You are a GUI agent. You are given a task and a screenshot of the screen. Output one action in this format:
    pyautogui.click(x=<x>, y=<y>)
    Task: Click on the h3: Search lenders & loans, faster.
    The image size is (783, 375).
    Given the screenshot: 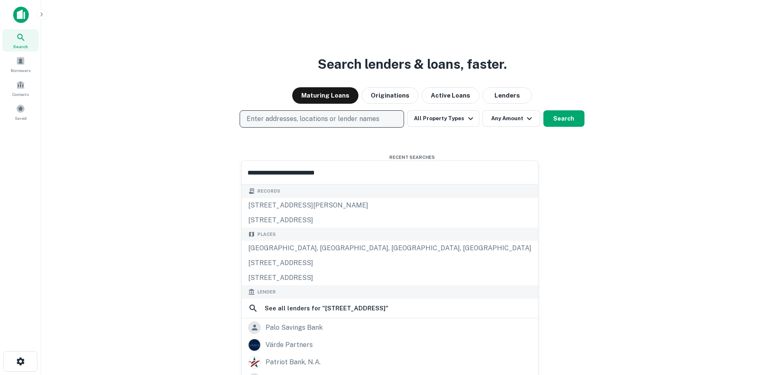 What is the action you would take?
    pyautogui.click(x=412, y=64)
    